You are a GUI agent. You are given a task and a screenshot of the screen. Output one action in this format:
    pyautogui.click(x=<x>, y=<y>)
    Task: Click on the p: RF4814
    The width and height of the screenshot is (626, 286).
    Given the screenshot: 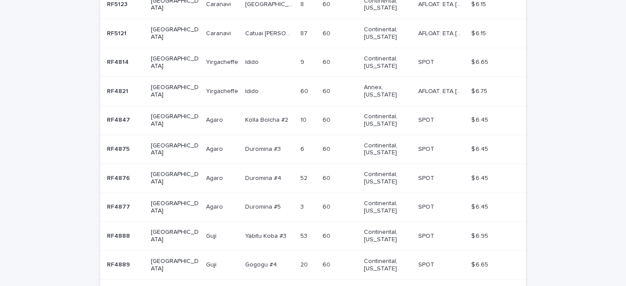 What is the action you would take?
    pyautogui.click(x=119, y=61)
    